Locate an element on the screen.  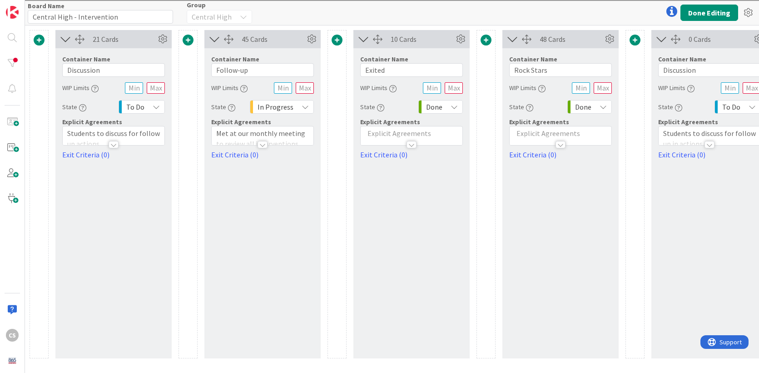
div: 48 Cards is located at coordinates (571, 39).